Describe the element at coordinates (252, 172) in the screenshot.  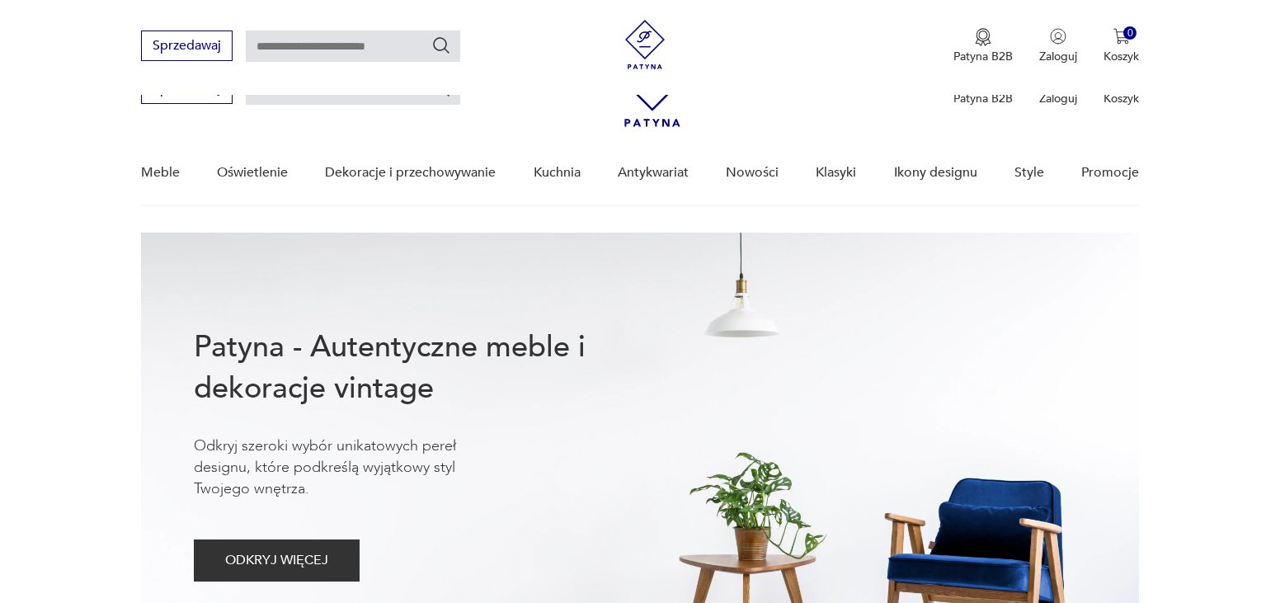
I see `a: Oświetlenie` at that location.